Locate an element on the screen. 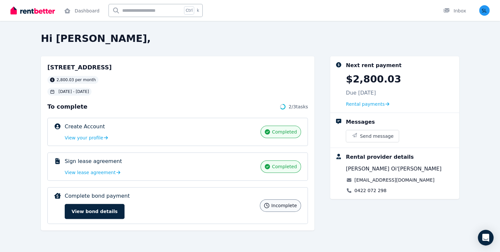 The image size is (500, 252). img: RentBetter is located at coordinates (33, 10).